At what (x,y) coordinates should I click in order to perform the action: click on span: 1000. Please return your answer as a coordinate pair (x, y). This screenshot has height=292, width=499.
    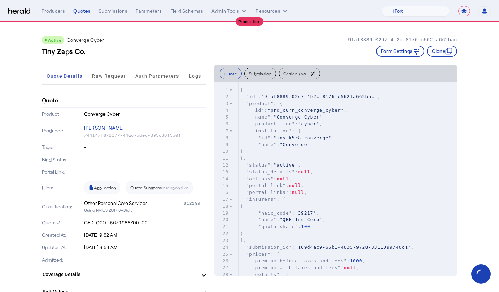
    Looking at the image, I should click on (355, 261).